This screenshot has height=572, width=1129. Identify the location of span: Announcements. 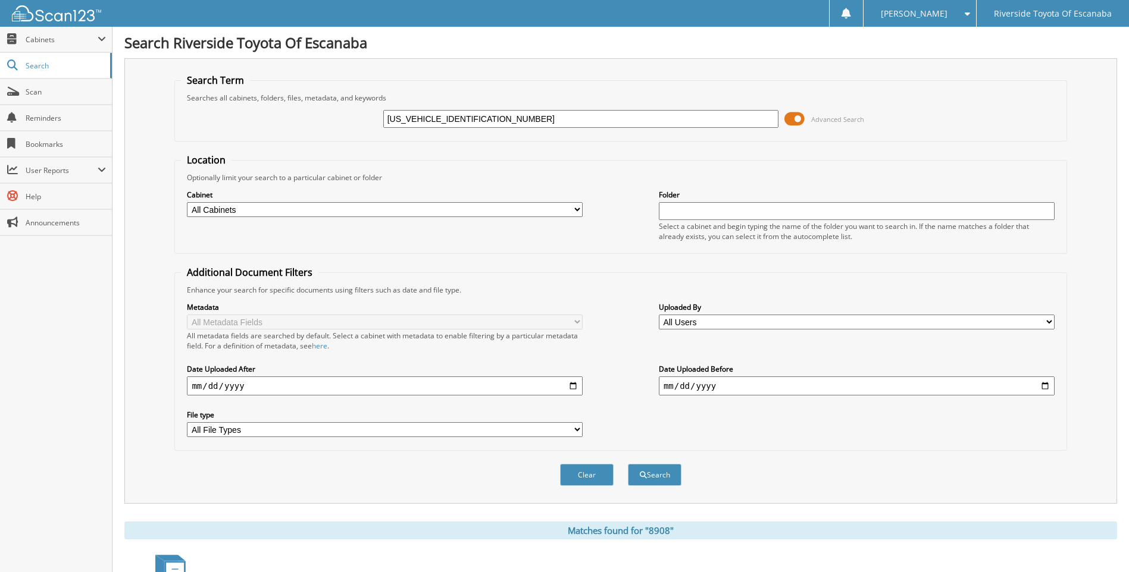
(65, 223).